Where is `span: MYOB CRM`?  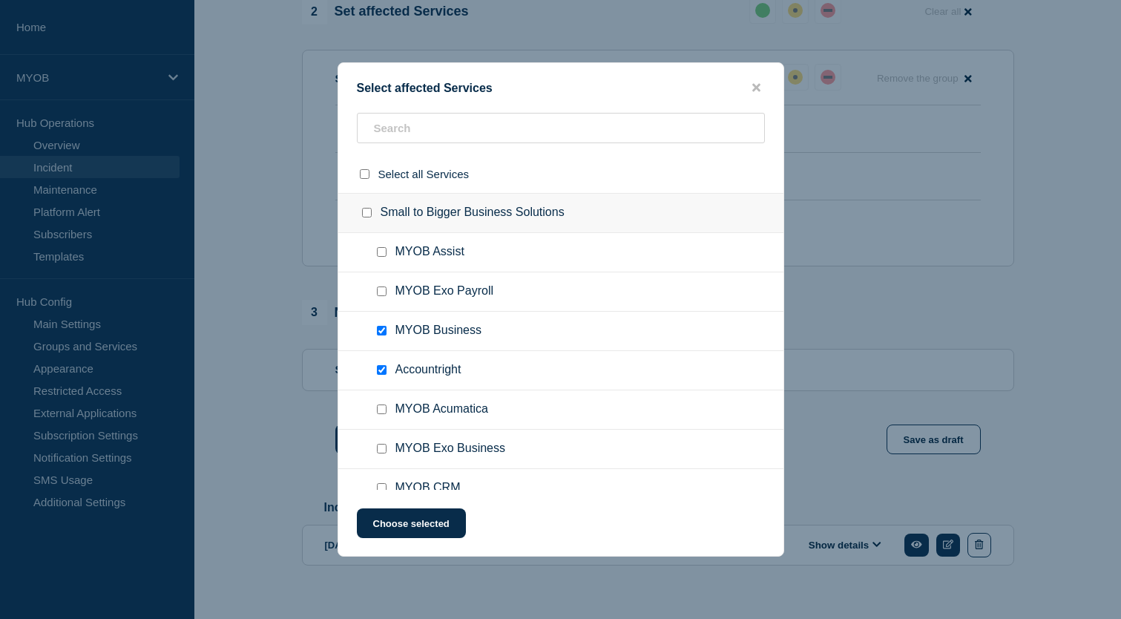
span: MYOB CRM is located at coordinates (428, 488).